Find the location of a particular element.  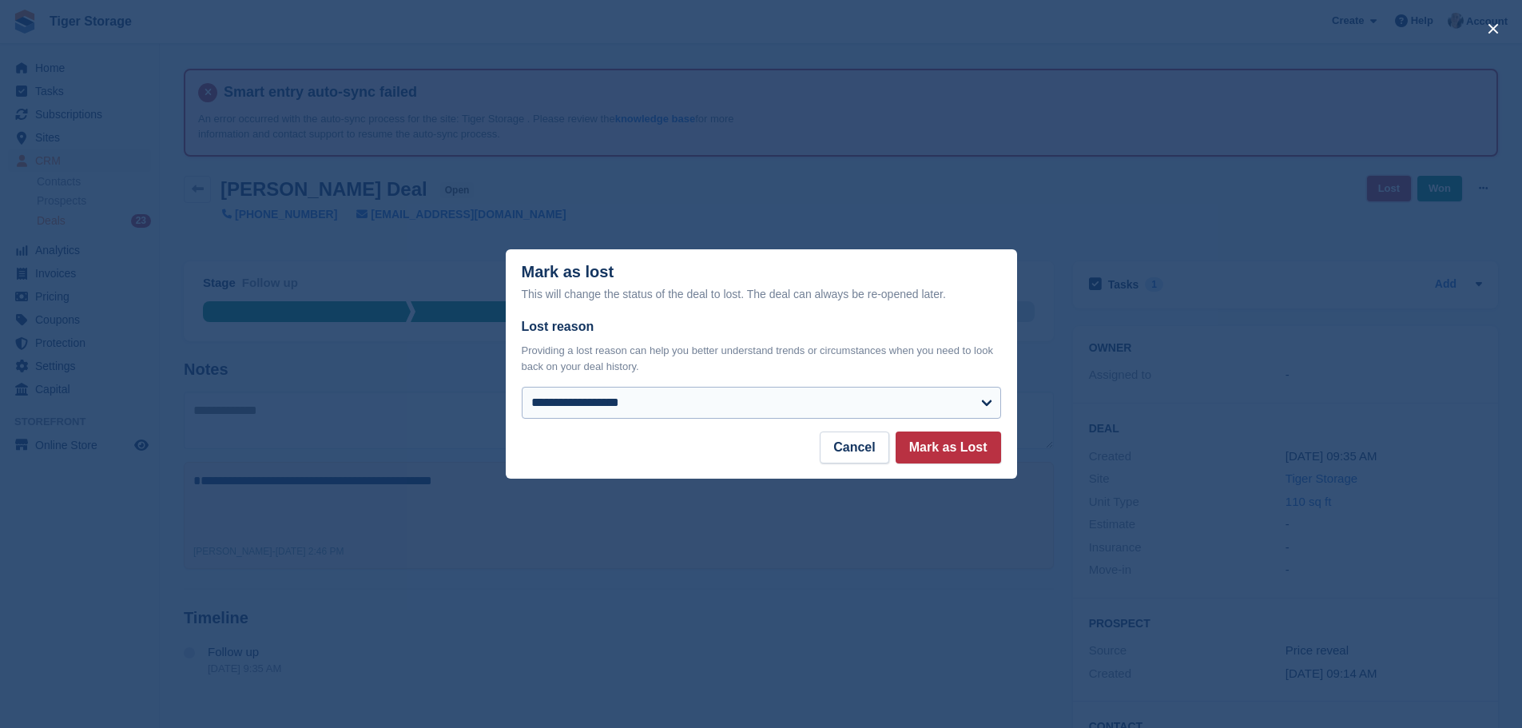

button: Cancel is located at coordinates (854, 447).